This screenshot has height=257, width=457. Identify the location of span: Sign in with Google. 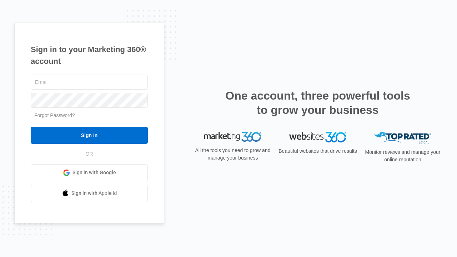
(94, 173).